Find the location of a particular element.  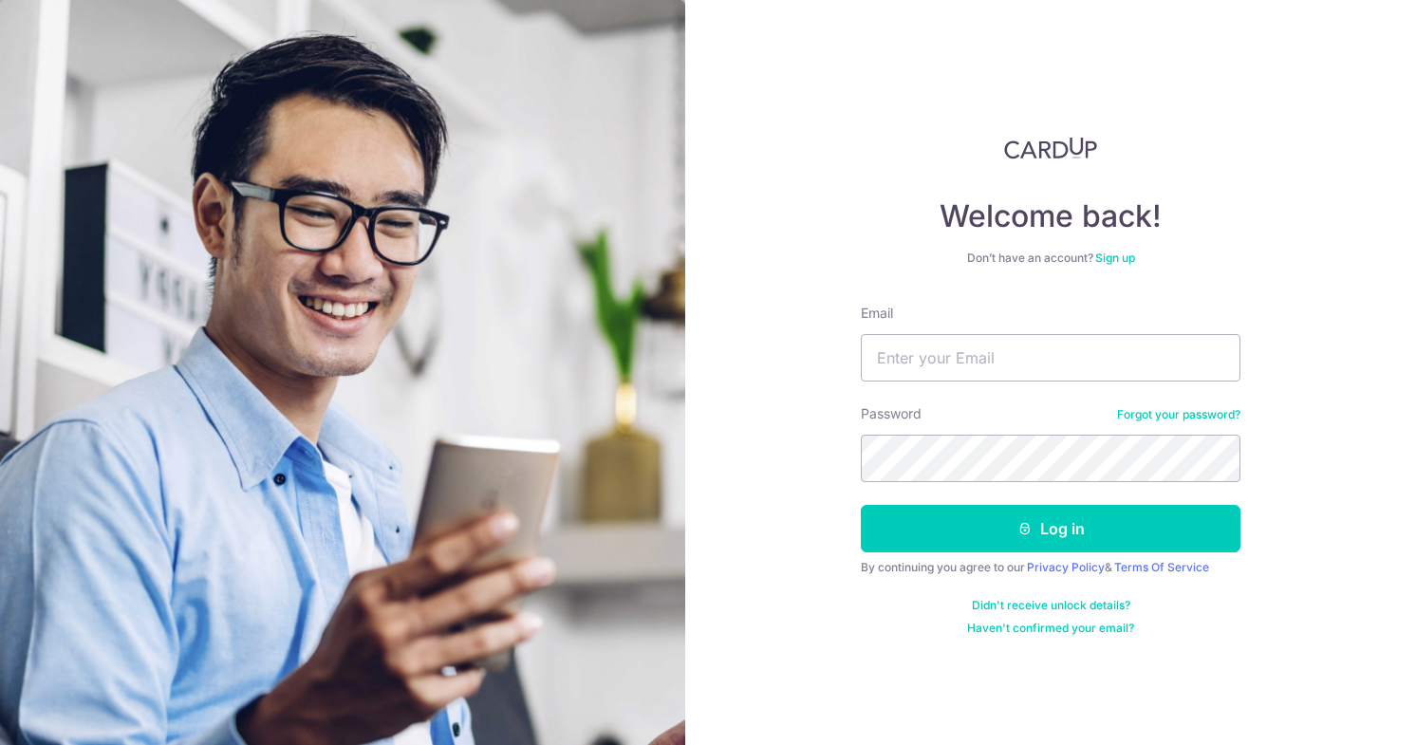

label: Password is located at coordinates (891, 414).